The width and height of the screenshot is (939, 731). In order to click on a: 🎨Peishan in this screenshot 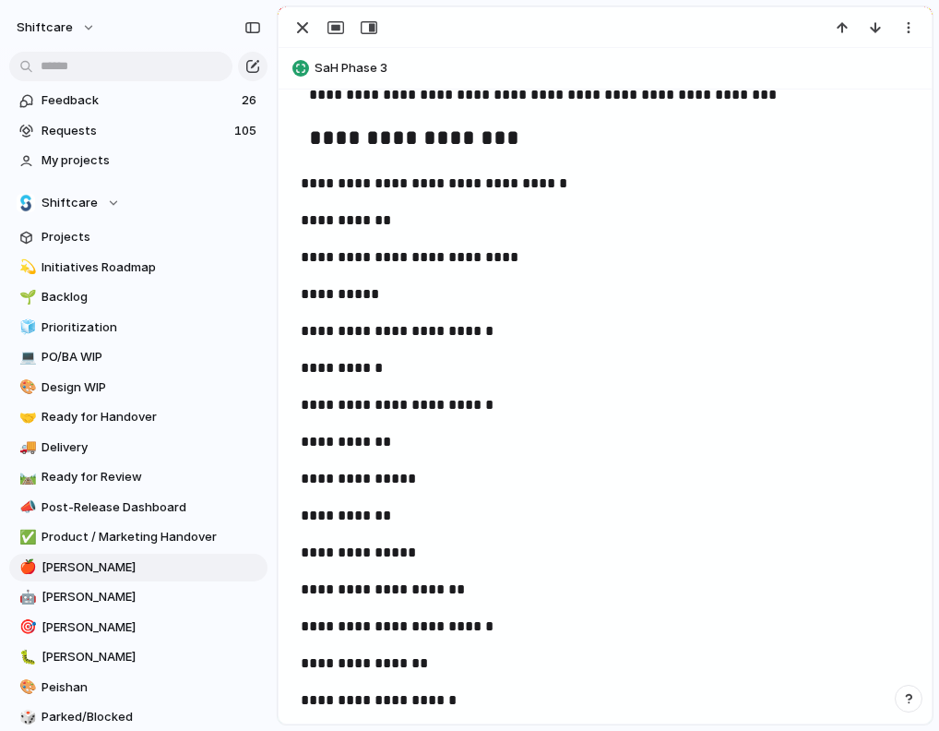, I will do `click(138, 687)`.